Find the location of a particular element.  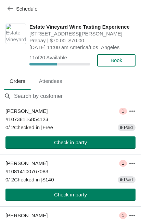

input: Search by customer is located at coordinates (77, 96).